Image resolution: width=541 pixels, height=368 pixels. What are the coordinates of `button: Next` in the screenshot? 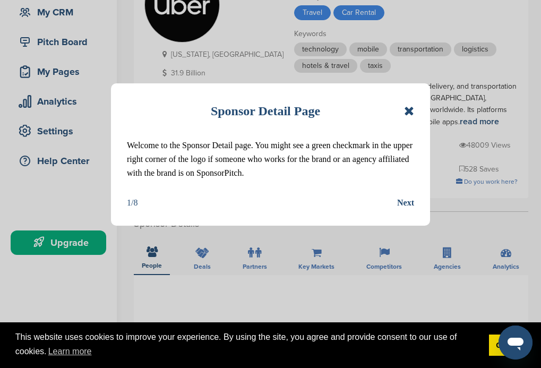 It's located at (406, 203).